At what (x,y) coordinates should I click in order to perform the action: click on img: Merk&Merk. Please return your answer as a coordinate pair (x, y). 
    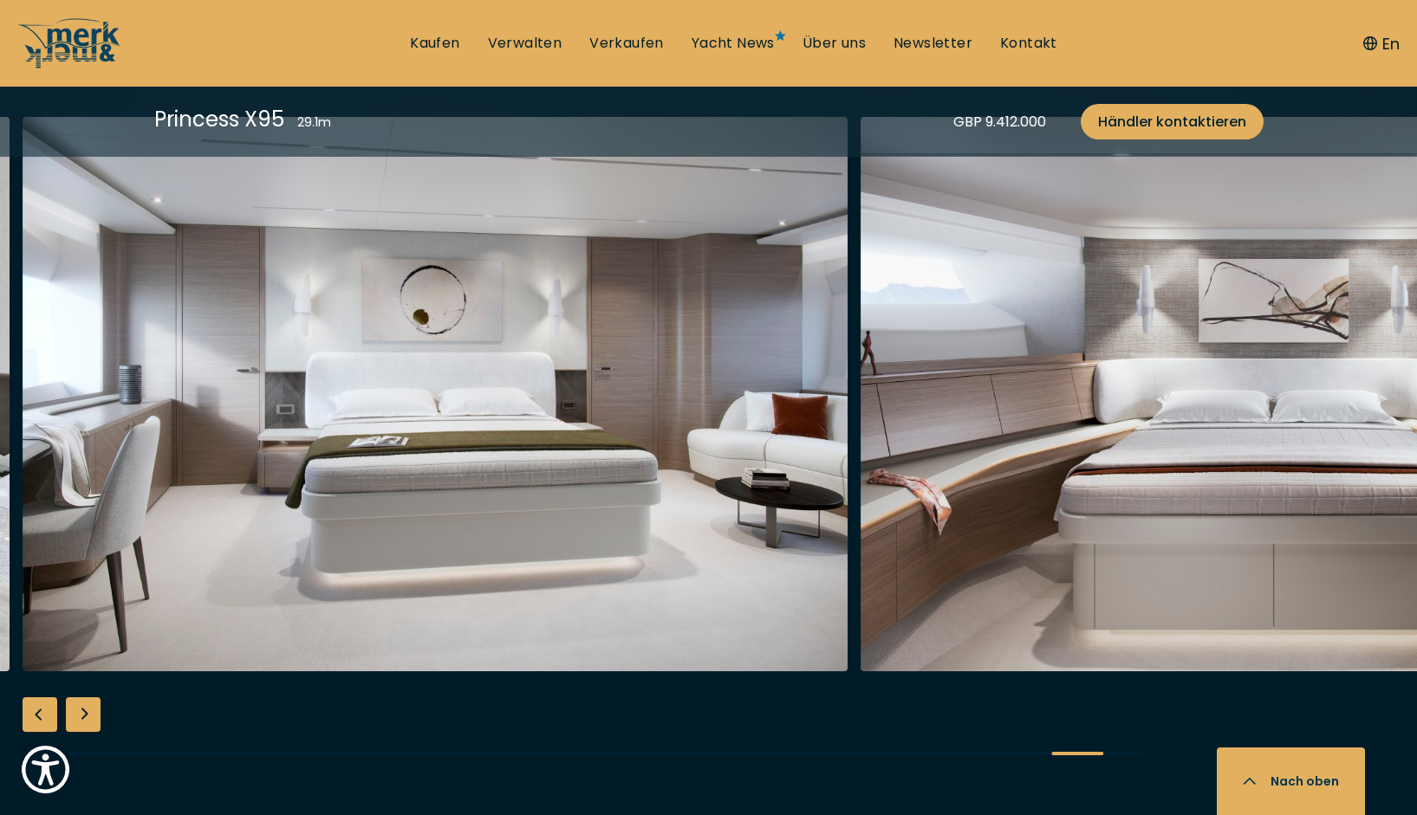
    Looking at the image, I should click on (435, 394).